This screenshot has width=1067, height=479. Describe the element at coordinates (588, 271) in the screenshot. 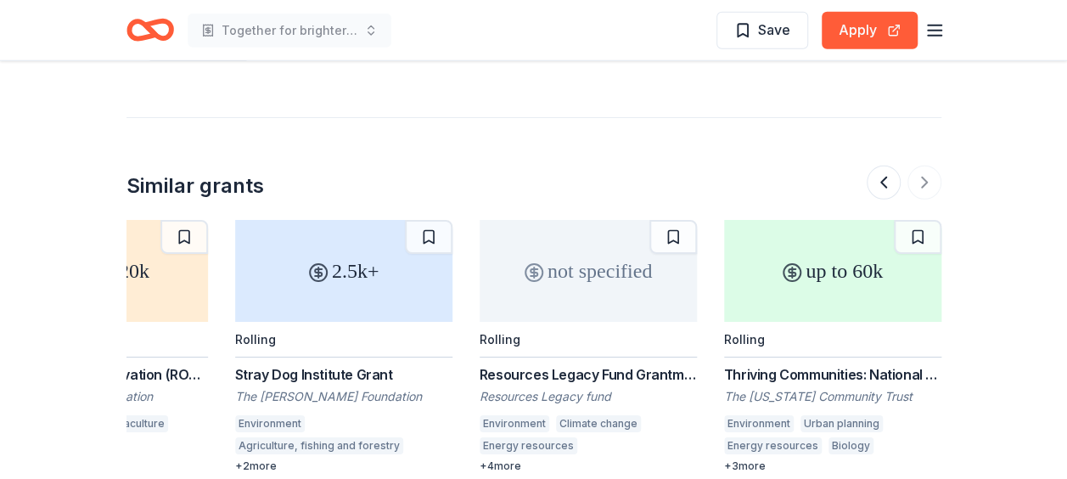

I see `div: not specified` at that location.